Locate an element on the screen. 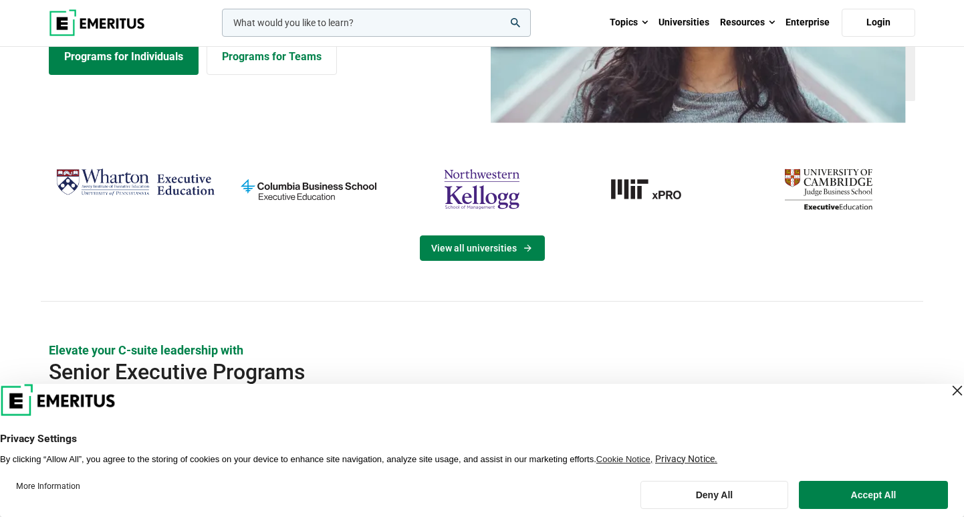  a: columbia-business-school is located at coordinates (308, 189).